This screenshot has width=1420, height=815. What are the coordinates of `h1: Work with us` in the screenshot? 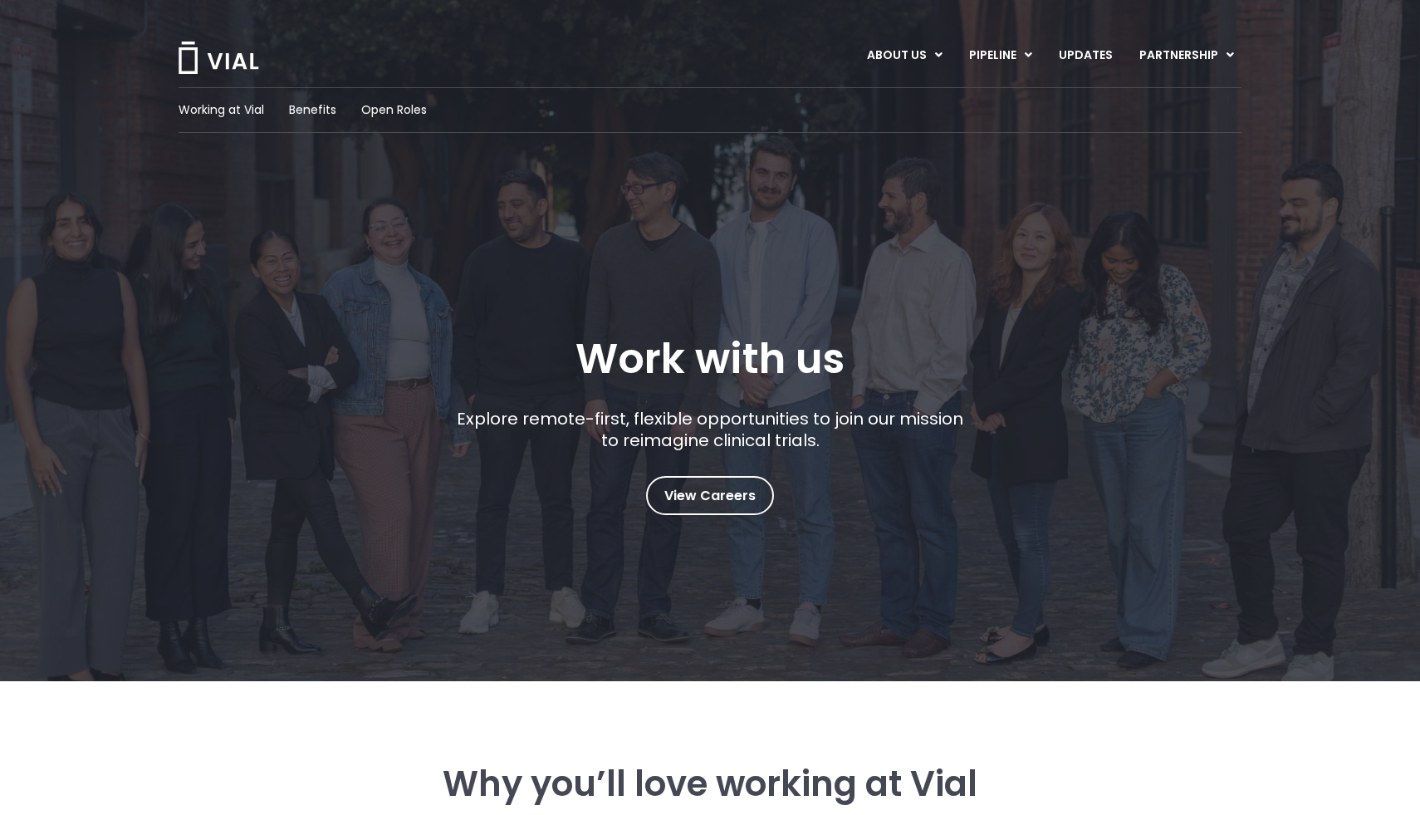 It's located at (710, 359).